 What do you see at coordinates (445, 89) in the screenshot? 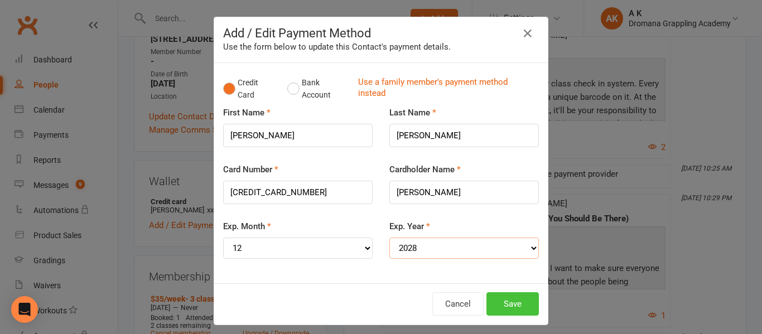
I see `a: Use a family member's payment method instead` at bounding box center [445, 89].